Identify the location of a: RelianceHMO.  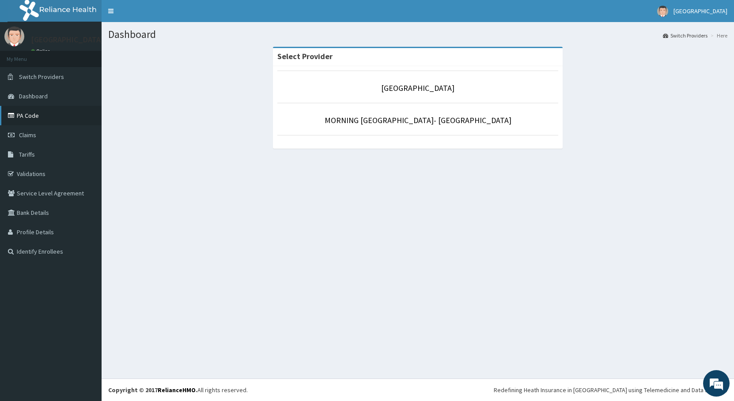
(177, 390).